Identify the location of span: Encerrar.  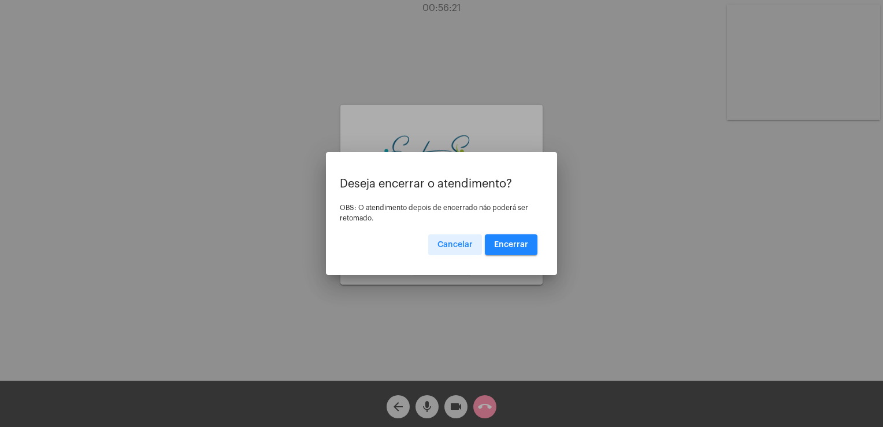
(511, 245).